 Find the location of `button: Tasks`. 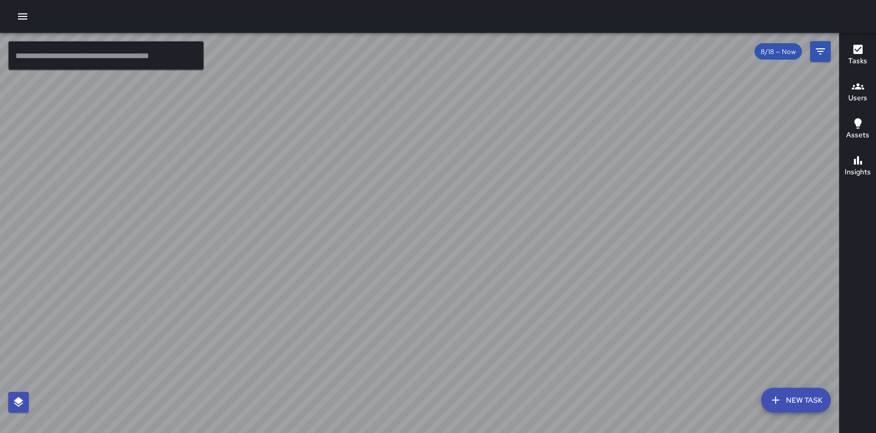

button: Tasks is located at coordinates (857, 56).